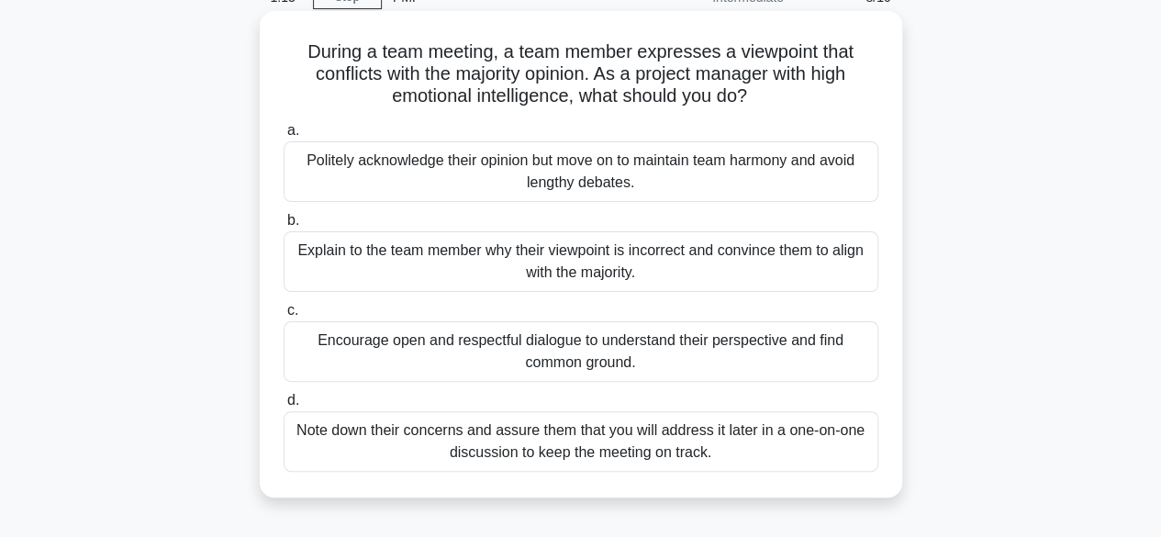 This screenshot has height=537, width=1161. Describe the element at coordinates (581, 351) in the screenshot. I see `div: Encourage open and respectful dialogue to understand their perspective and find common ground.` at that location.